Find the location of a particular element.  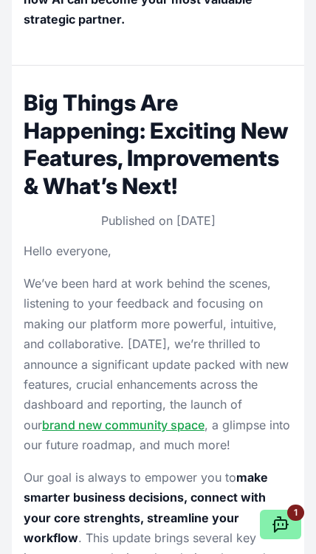

time: 14‏/4‏/2025 is located at coordinates (195, 220).